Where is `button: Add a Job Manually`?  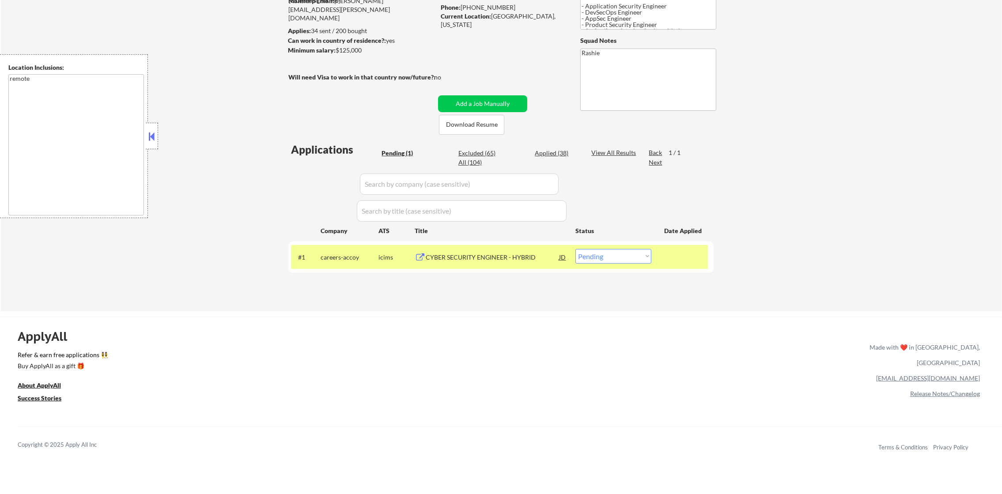
button: Add a Job Manually is located at coordinates (483, 104).